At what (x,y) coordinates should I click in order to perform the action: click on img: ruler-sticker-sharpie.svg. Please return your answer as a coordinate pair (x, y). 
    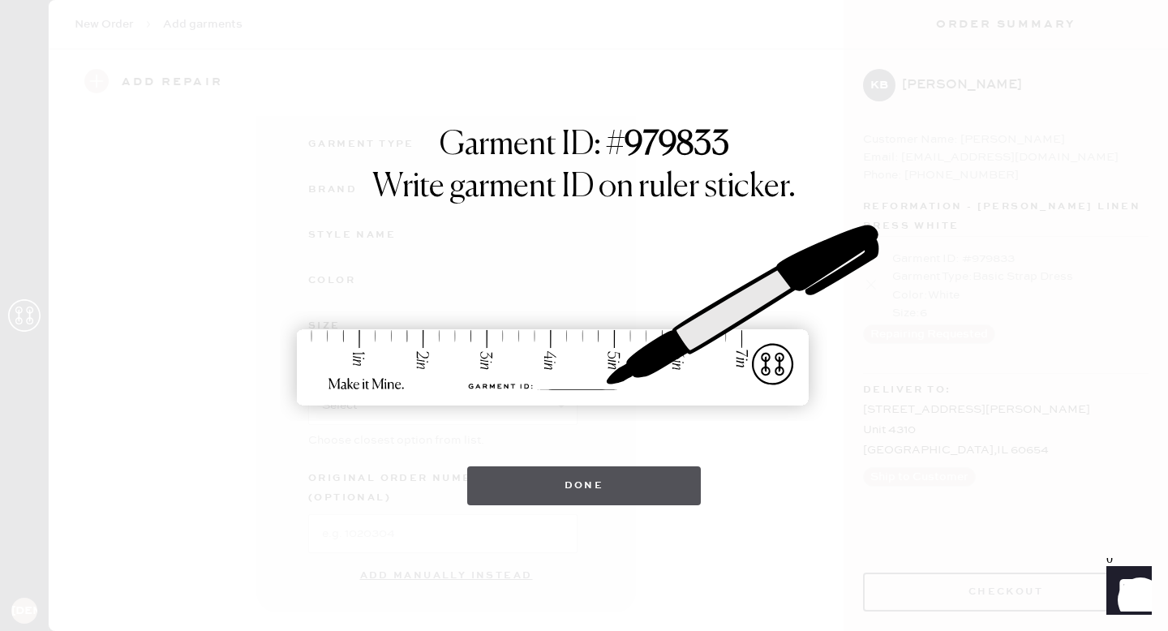
    Looking at the image, I should click on (584, 316).